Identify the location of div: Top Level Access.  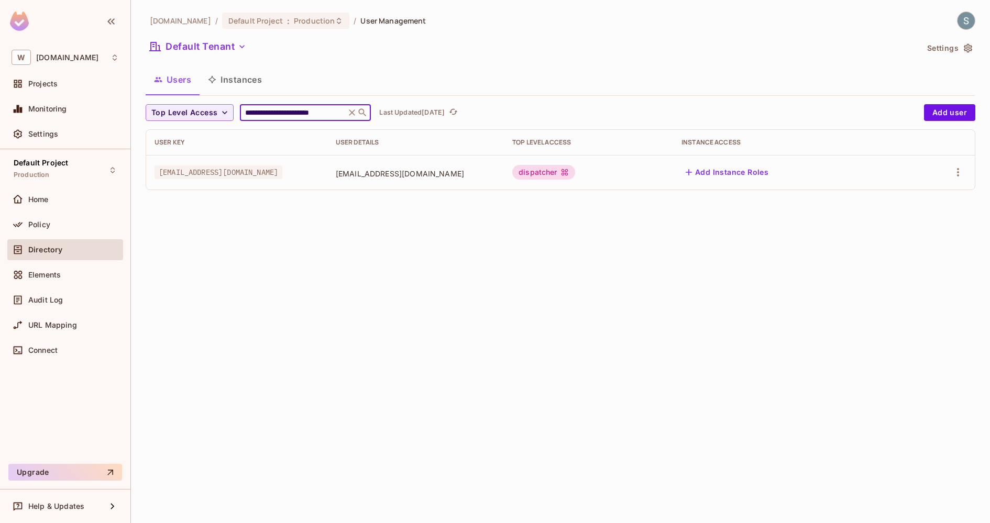
(588, 142).